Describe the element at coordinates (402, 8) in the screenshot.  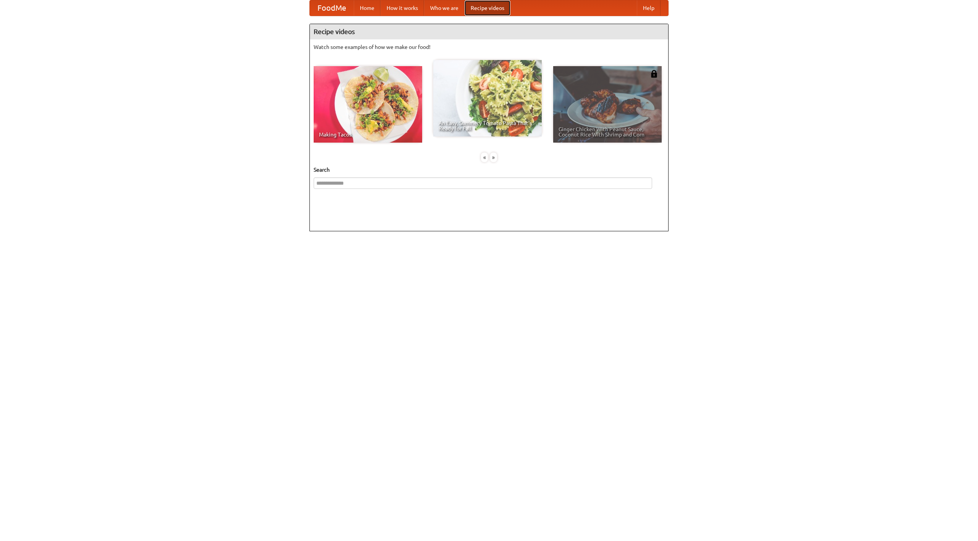
I see `a: How it works` at that location.